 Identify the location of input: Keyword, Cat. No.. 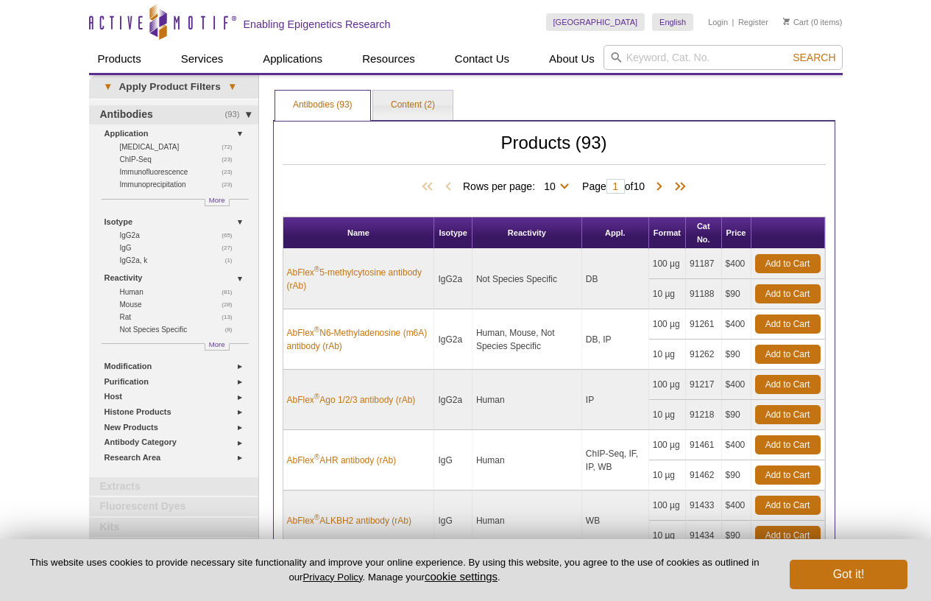
(723, 57).